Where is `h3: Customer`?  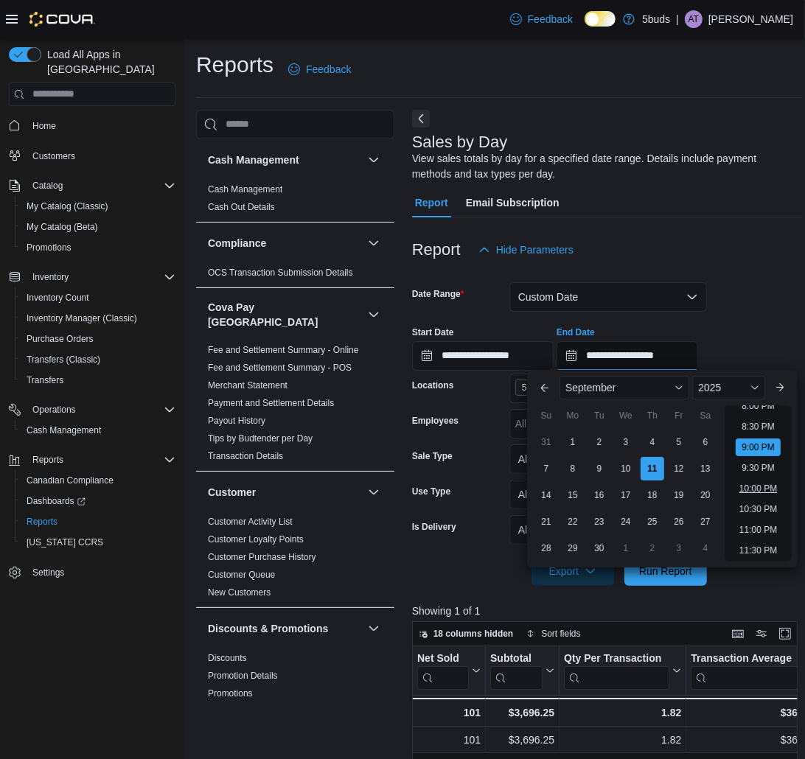 h3: Customer is located at coordinates (231, 492).